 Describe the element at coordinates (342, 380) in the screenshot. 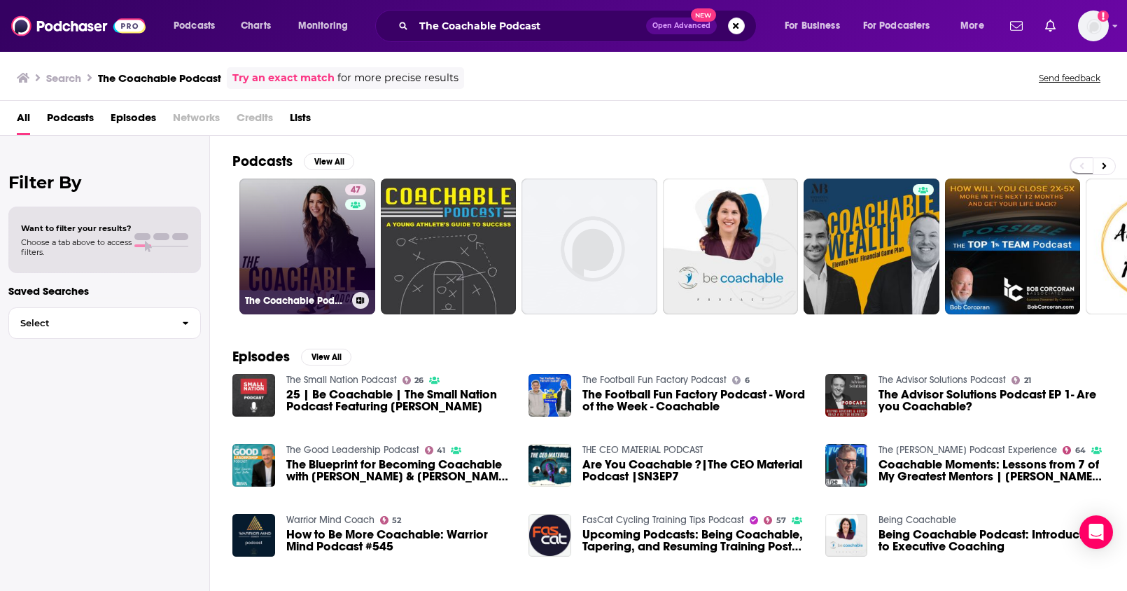

I see `a: The Small Nation Podcast` at that location.